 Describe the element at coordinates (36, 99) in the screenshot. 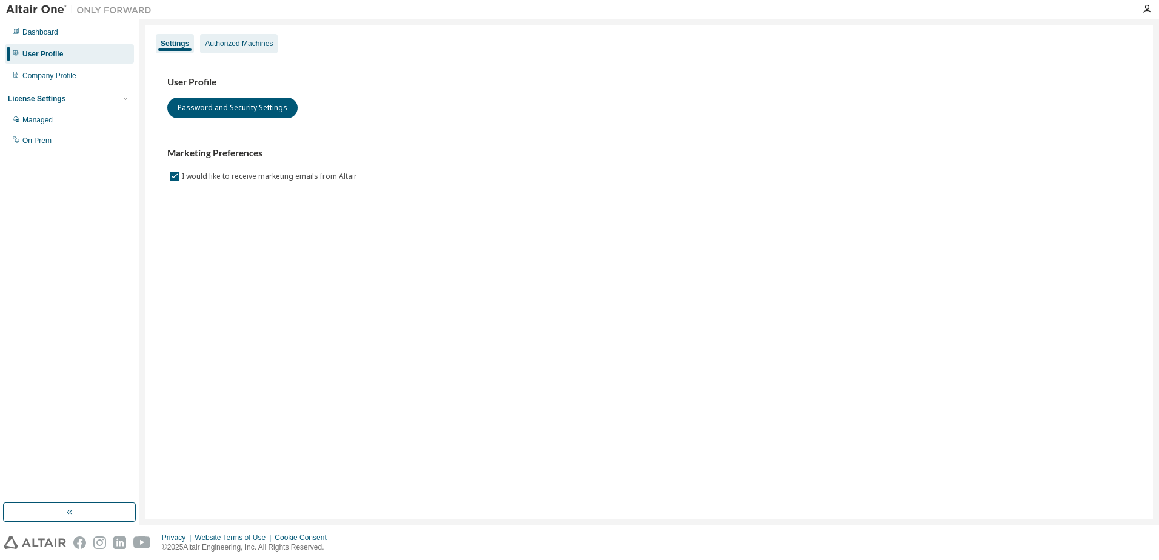

I see `div: License Settings` at that location.